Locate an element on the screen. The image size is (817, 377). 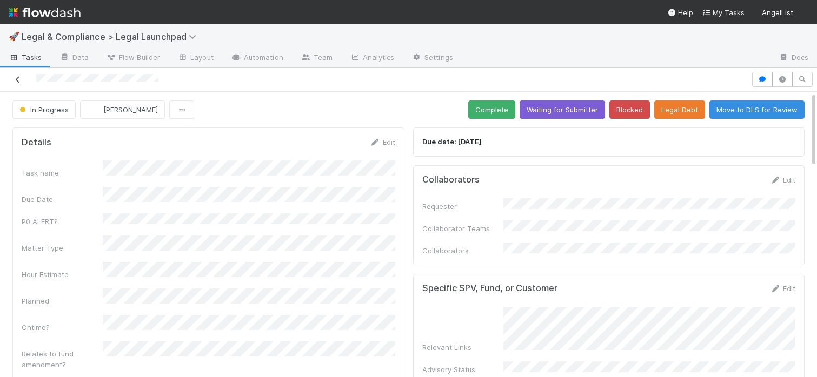
button: Blocked is located at coordinates (629, 110).